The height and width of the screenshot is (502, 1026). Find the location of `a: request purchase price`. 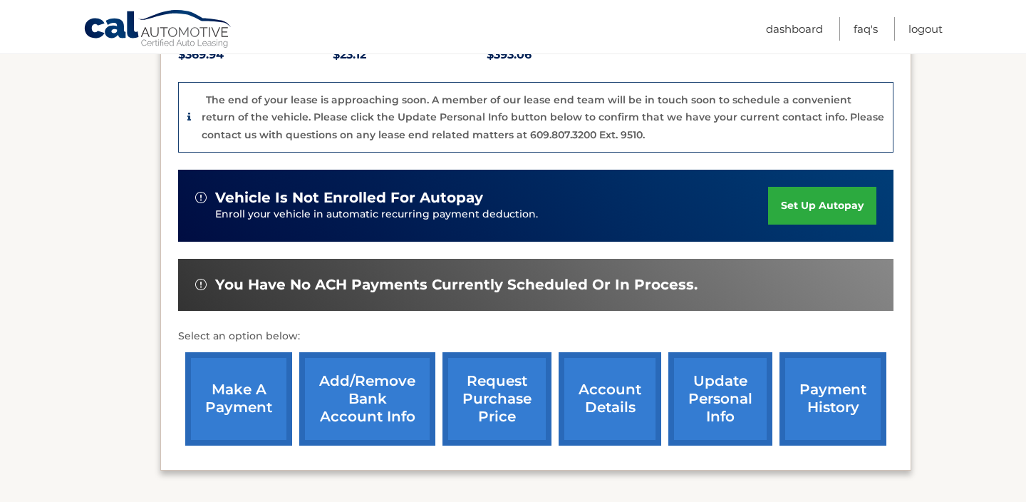

a: request purchase price is located at coordinates (497, 398).